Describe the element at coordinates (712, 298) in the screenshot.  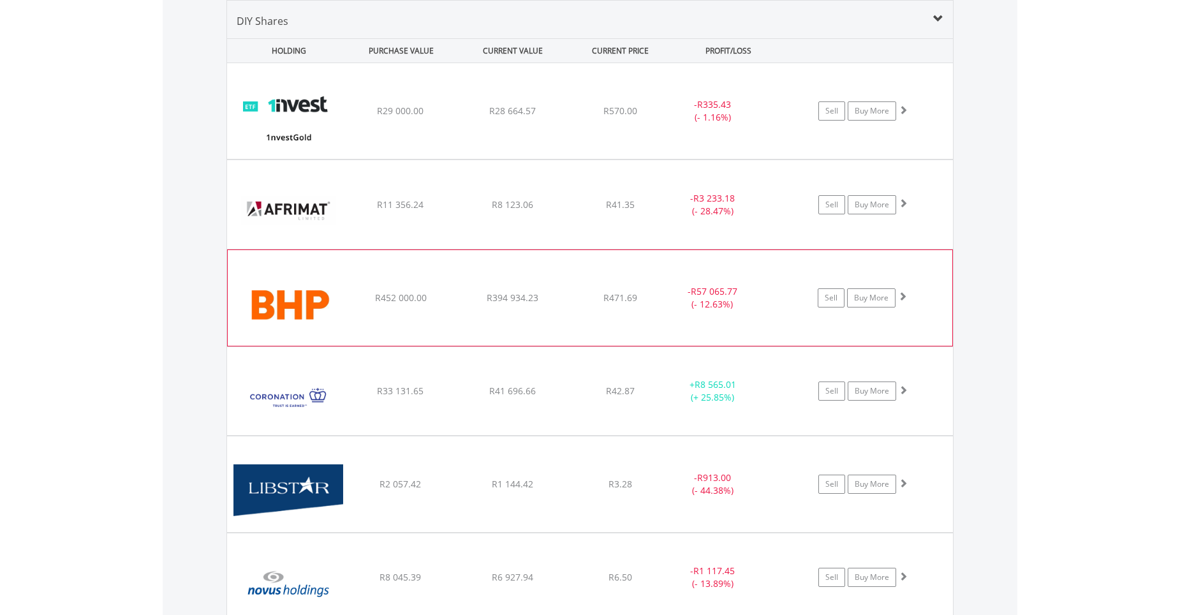
I see `div: - (- 12.63%)` at that location.